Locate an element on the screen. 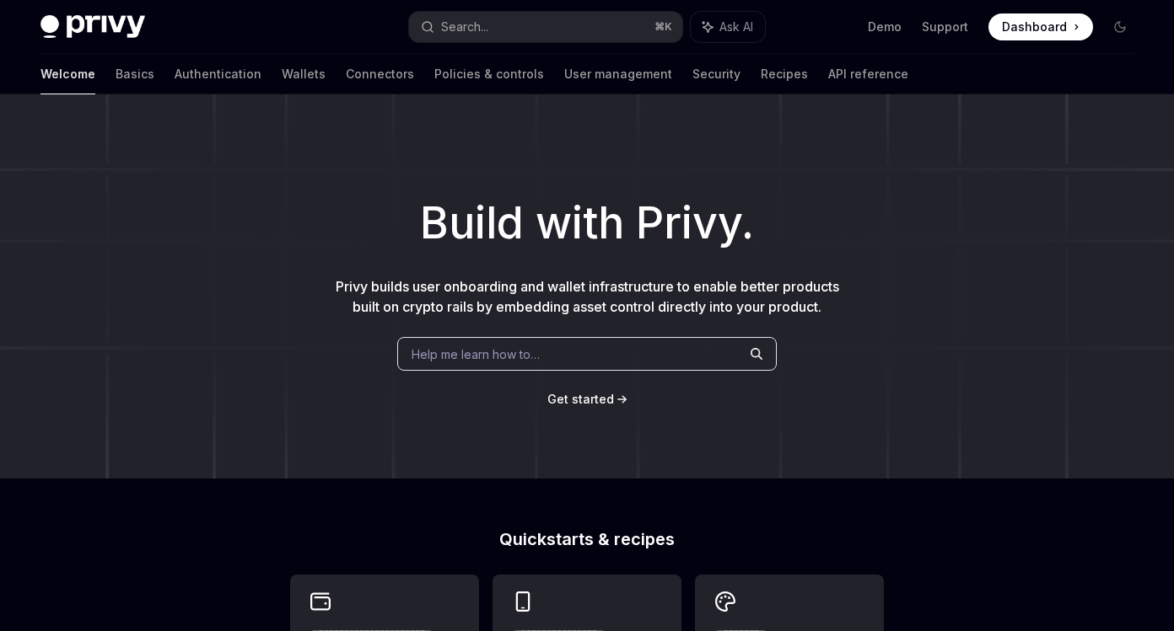 The width and height of the screenshot is (1174, 631). a: Basics is located at coordinates (135, 74).